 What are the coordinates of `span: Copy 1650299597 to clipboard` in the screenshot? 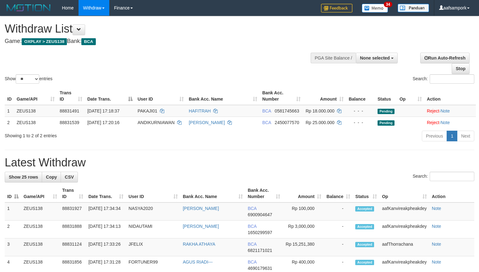 It's located at (260, 233).